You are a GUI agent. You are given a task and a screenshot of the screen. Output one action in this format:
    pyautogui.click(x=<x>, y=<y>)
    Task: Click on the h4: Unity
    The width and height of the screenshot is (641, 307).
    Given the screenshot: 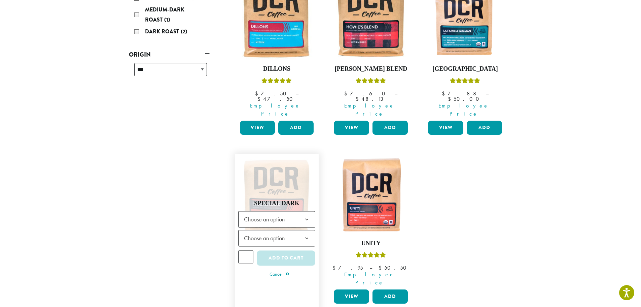 What is the action you would take?
    pyautogui.click(x=371, y=243)
    